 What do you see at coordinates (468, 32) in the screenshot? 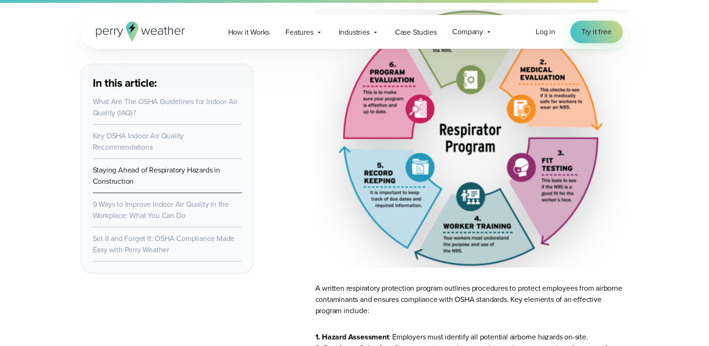
I see `span: Company` at bounding box center [468, 32].